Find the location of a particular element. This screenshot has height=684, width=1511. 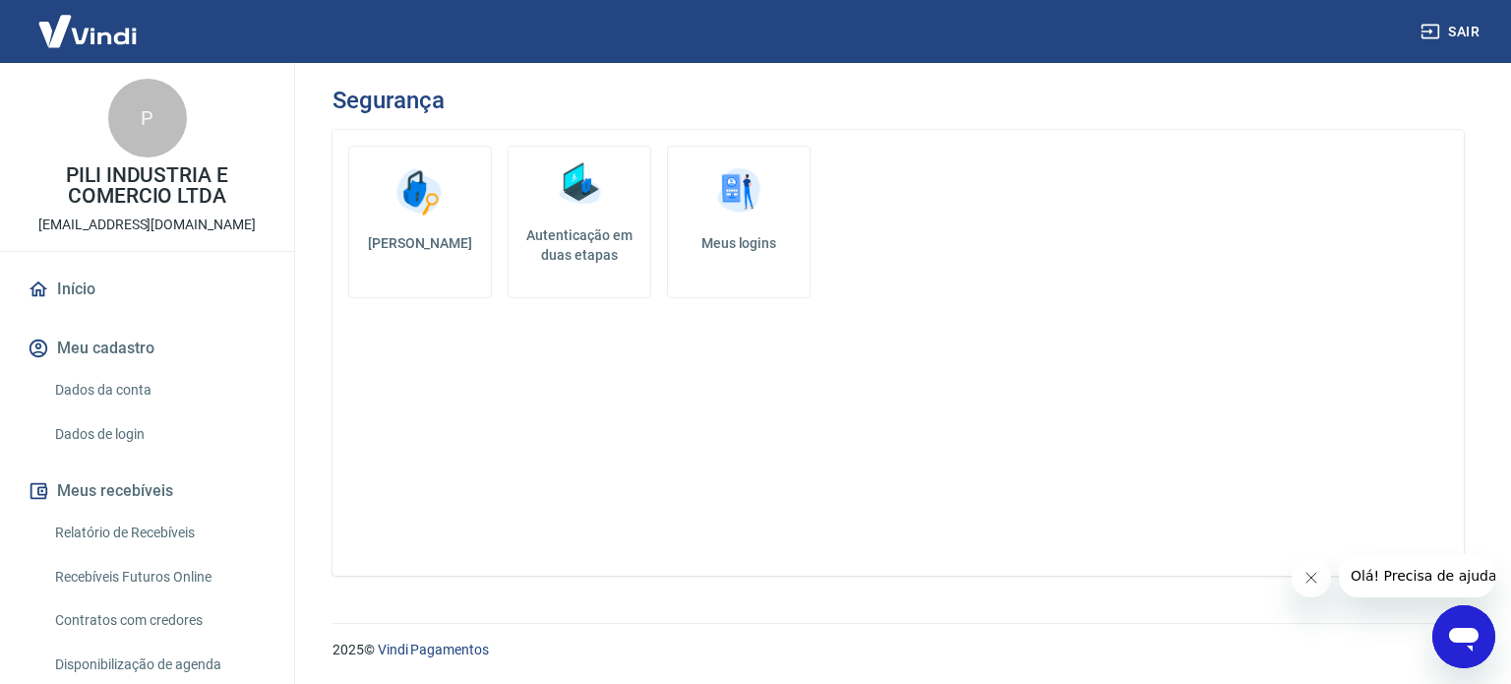

p: 2025 © is located at coordinates (898, 649).